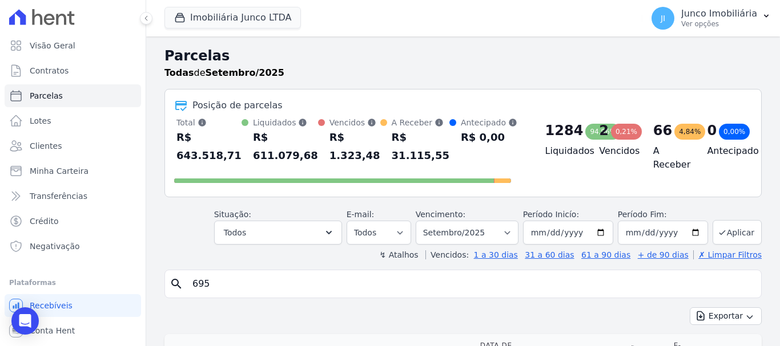 The width and height of the screenshot is (780, 346). What do you see at coordinates (447, 255) in the screenshot?
I see `label: Vencidos:` at bounding box center [447, 255].